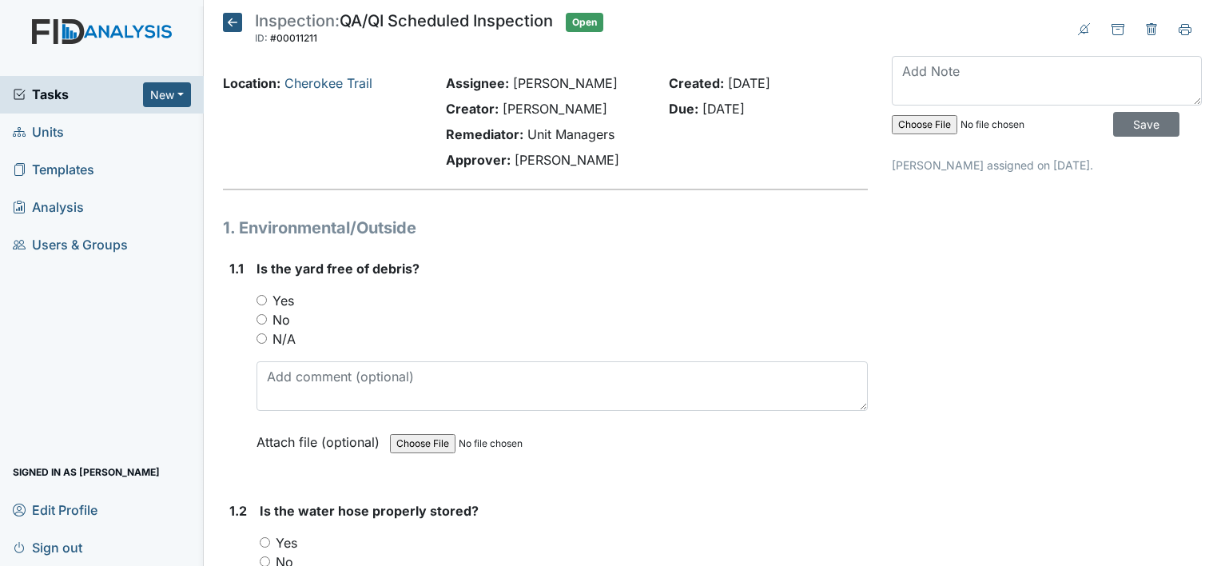 This screenshot has height=566, width=1221. I want to click on span: Is the water hose properly stored?, so click(369, 511).